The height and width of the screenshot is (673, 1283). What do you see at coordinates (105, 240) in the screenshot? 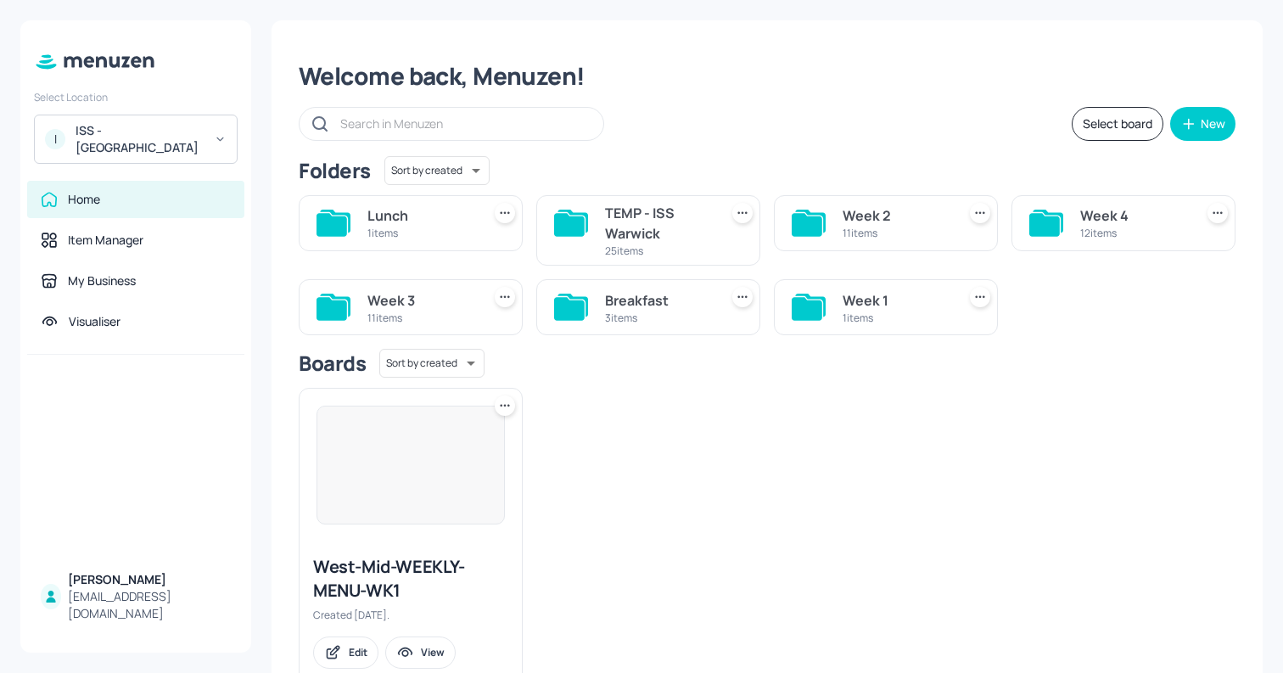
I see `div: Item Manager` at bounding box center [105, 240].